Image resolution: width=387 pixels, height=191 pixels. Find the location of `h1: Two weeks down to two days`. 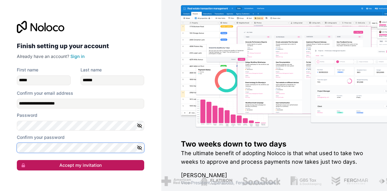

h1: Two weeks down to two days is located at coordinates (274, 144).